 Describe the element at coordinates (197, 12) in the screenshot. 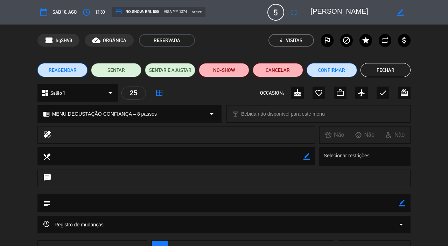

I see `span: stripe` at that location.